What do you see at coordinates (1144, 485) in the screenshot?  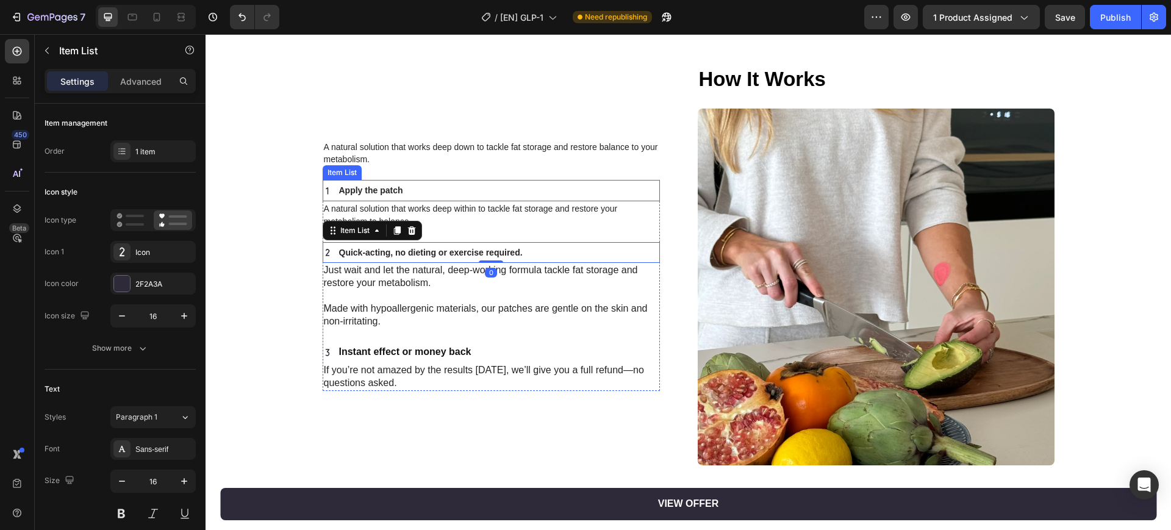 I see `div: Open Intercom Messenger` at bounding box center [1144, 485].